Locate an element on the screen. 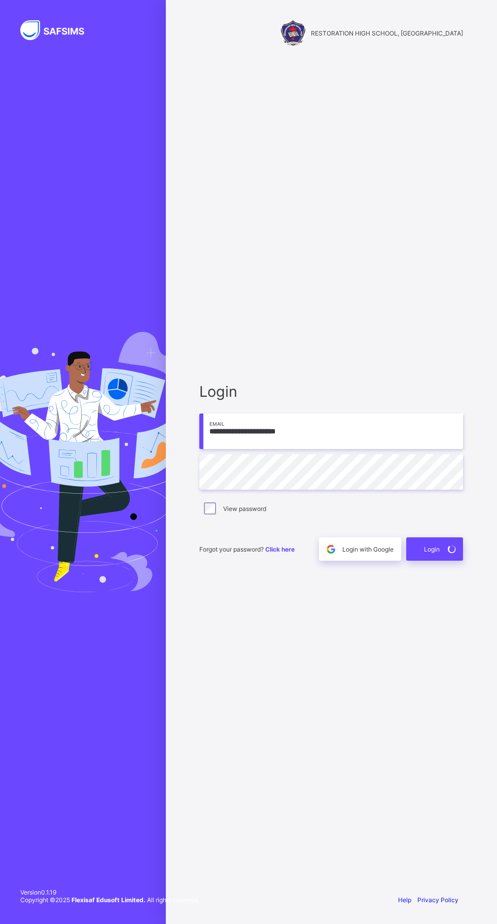  img: google.396cfc9801f0270233282035f929180a.svg is located at coordinates (331, 549).